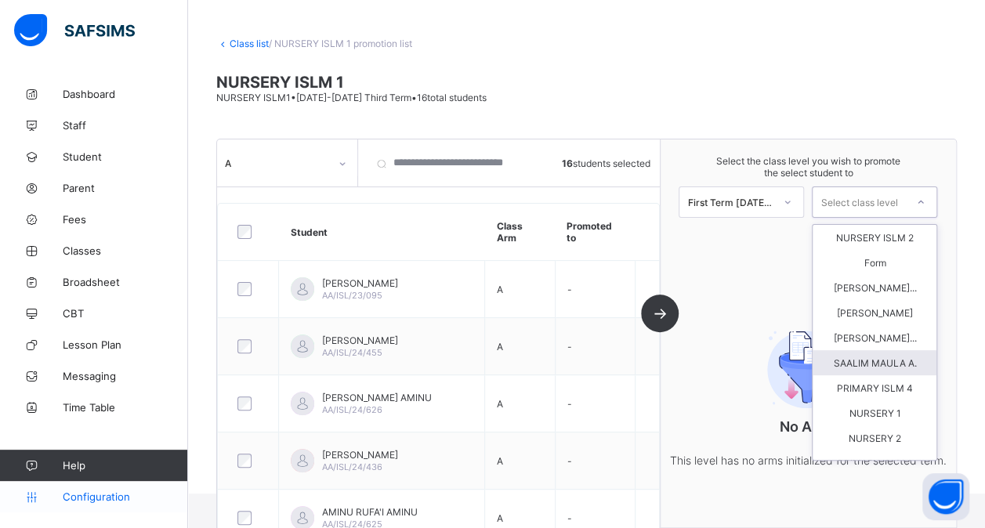 This screenshot has height=528, width=985. I want to click on div: NURSERY 1, so click(874, 413).